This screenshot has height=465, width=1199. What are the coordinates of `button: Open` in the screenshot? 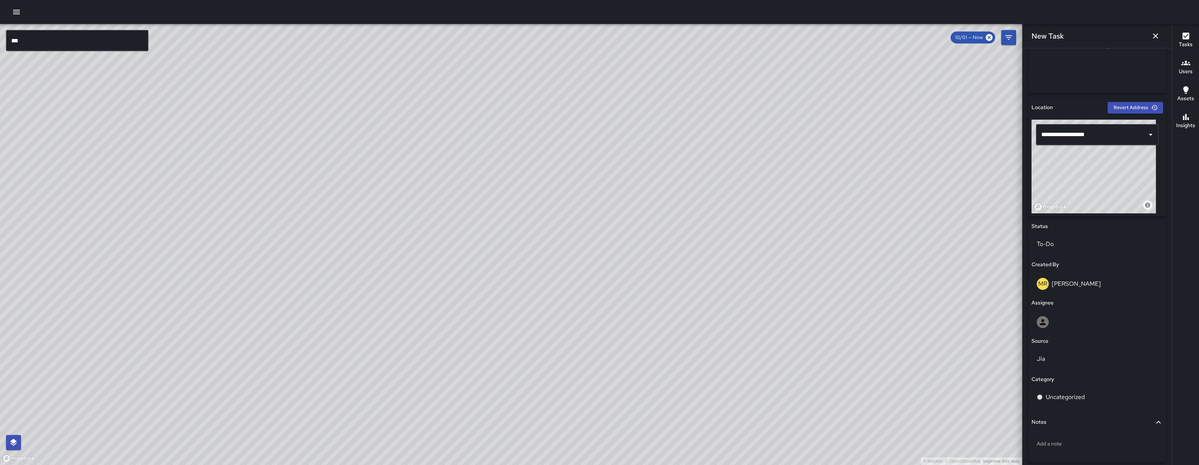 It's located at (1151, 135).